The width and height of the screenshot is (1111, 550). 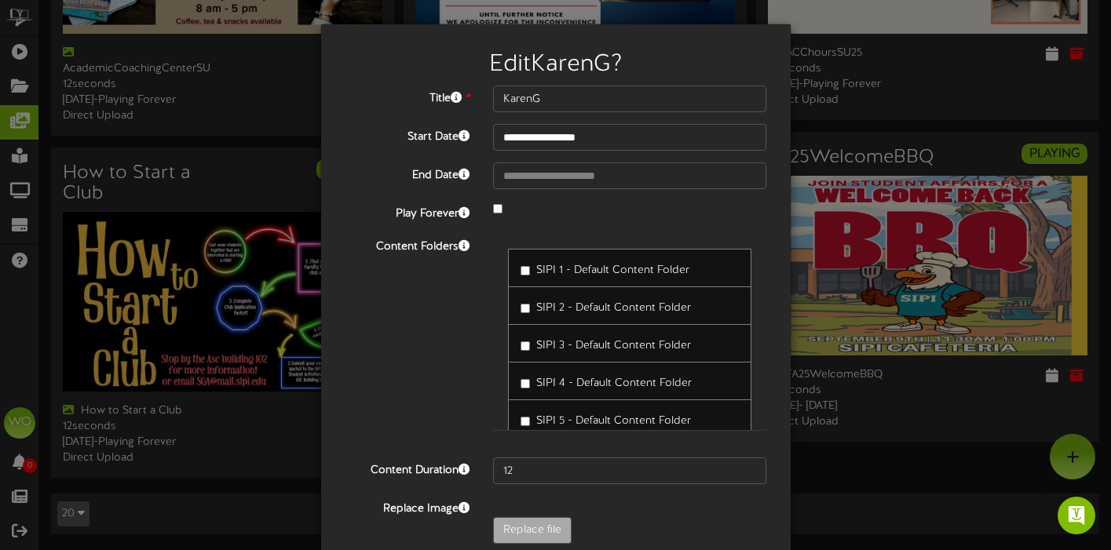 What do you see at coordinates (525, 421) in the screenshot?
I see `input: SIPI 5 - Default Content Folder` at bounding box center [525, 421].